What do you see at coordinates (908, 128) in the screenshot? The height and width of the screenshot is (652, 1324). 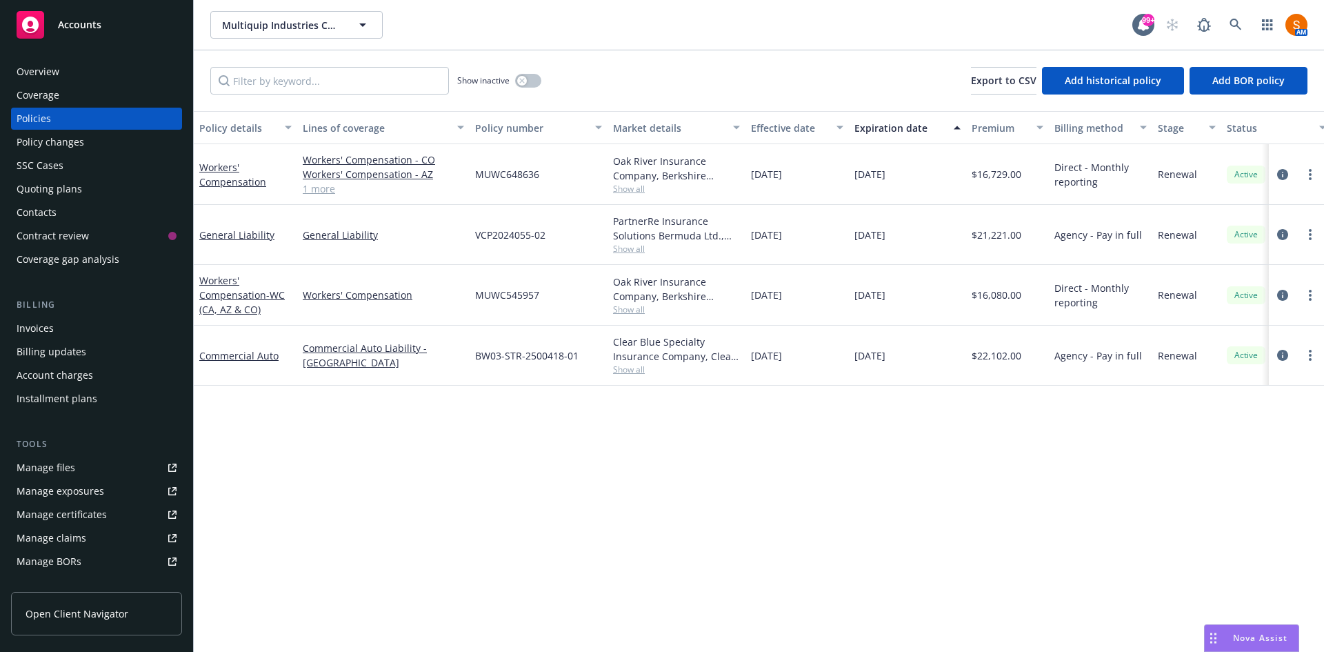 I see `button: Expiration date` at bounding box center [908, 128].